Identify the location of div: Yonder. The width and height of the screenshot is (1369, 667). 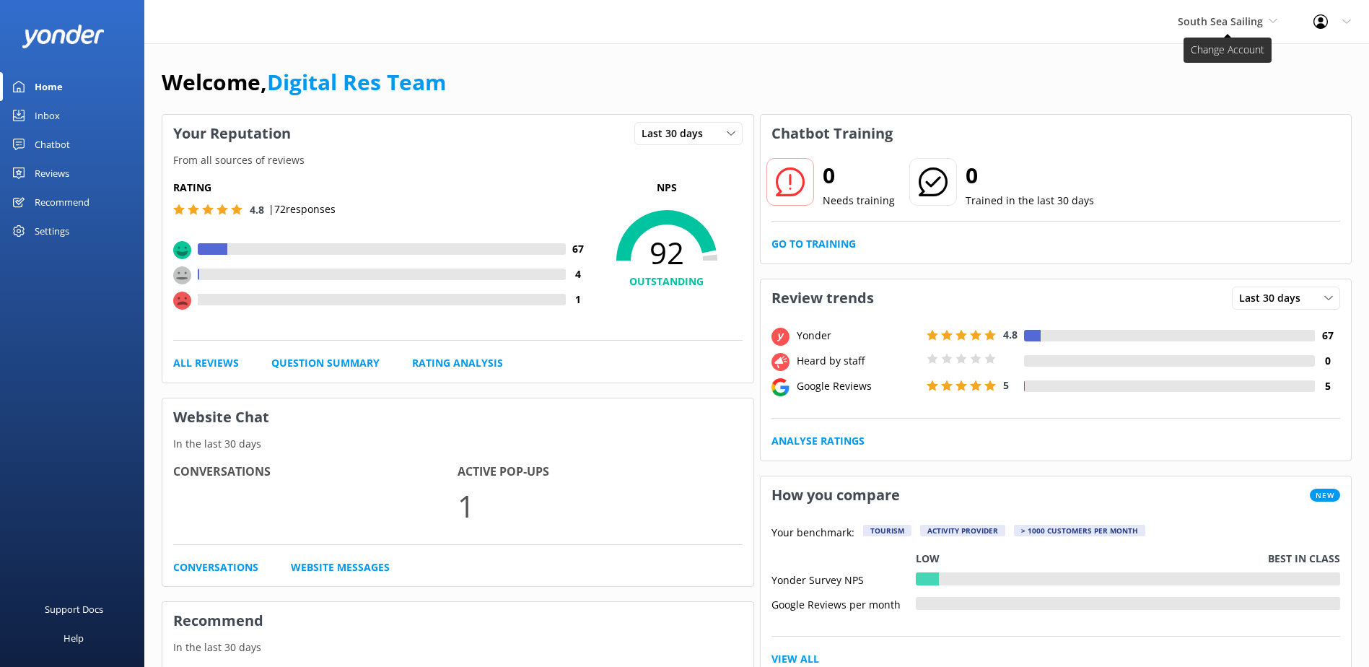
(858, 336).